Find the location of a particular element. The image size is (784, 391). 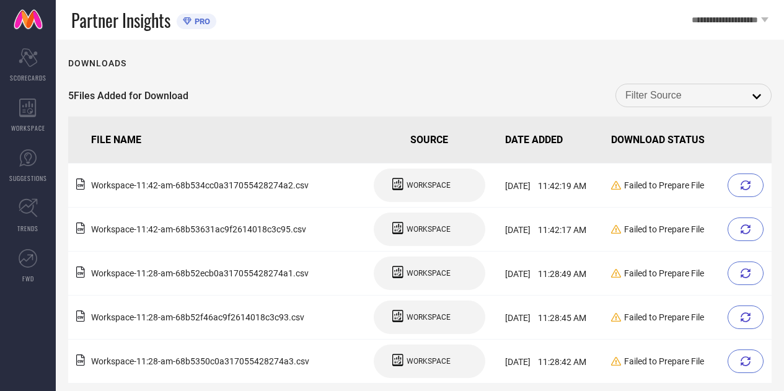

span: PRO is located at coordinates (201, 21).